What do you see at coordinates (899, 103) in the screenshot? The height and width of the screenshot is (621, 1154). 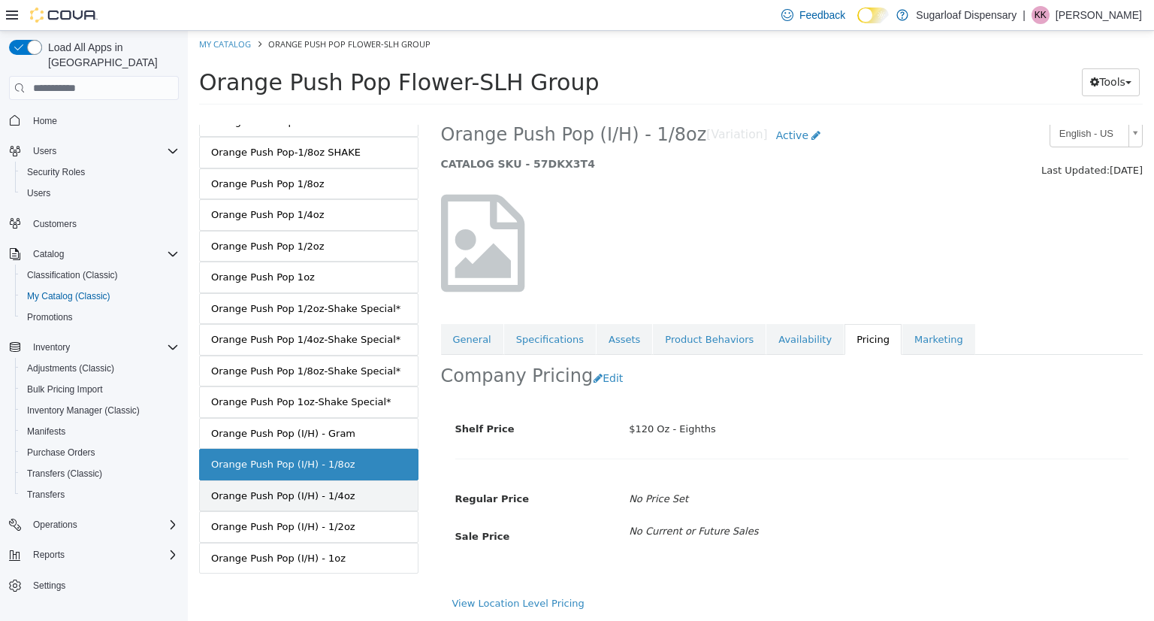 I see `span: English - US` at bounding box center [899, 103].